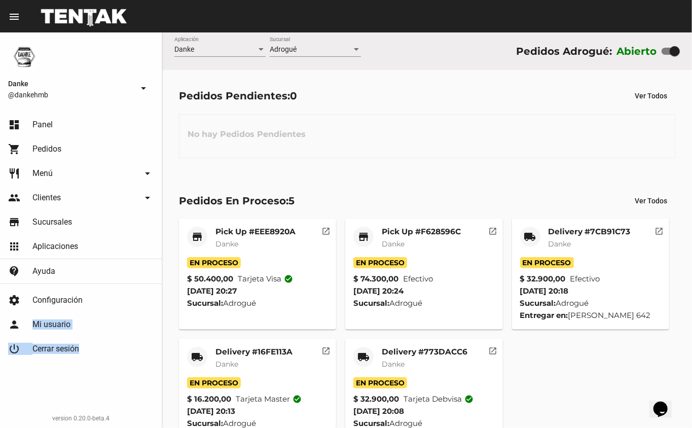 The height and width of the screenshot is (428, 692). I want to click on mat-icon: menu, so click(14, 17).